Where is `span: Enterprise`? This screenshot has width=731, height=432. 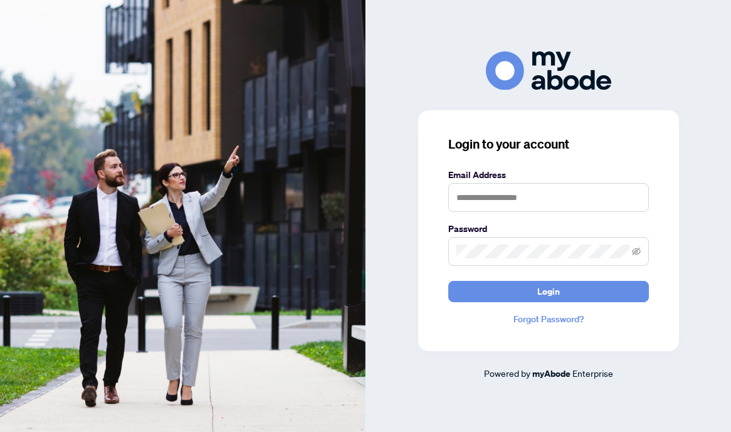 span: Enterprise is located at coordinates (592, 373).